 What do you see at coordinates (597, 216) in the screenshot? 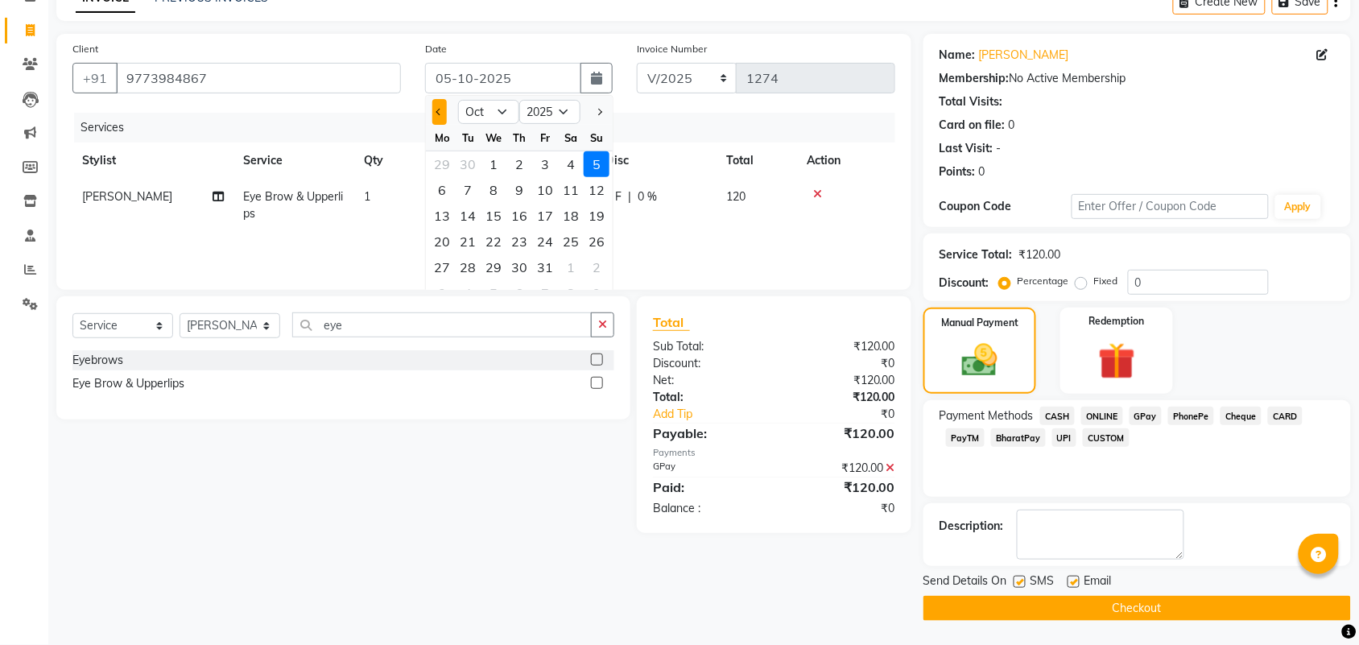
I see `div: Sunday, October 19, 2025` at bounding box center [597, 216].